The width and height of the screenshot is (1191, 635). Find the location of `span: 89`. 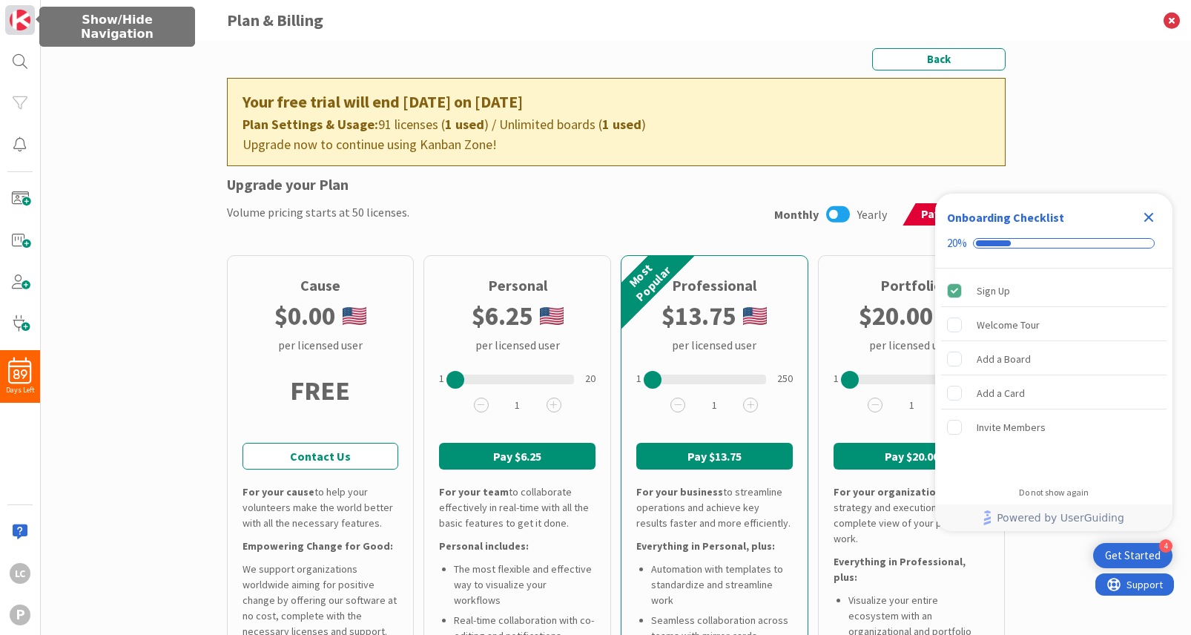

span: 89 is located at coordinates (20, 375).